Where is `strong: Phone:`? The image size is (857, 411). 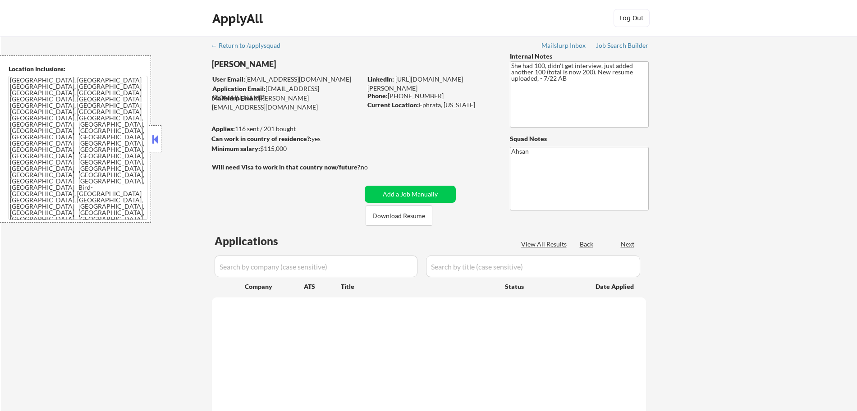 strong: Phone: is located at coordinates (377, 96).